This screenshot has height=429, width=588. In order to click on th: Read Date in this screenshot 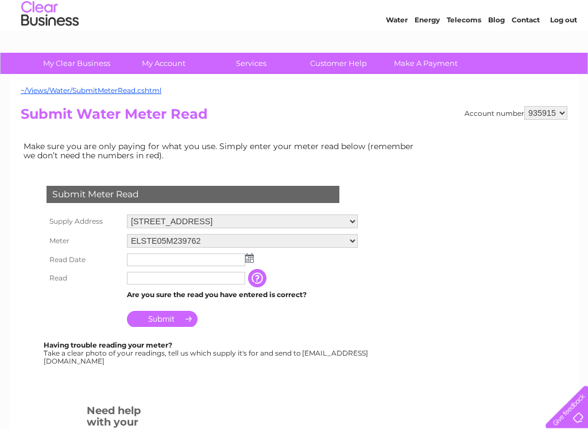, I will do `click(84, 260)`.